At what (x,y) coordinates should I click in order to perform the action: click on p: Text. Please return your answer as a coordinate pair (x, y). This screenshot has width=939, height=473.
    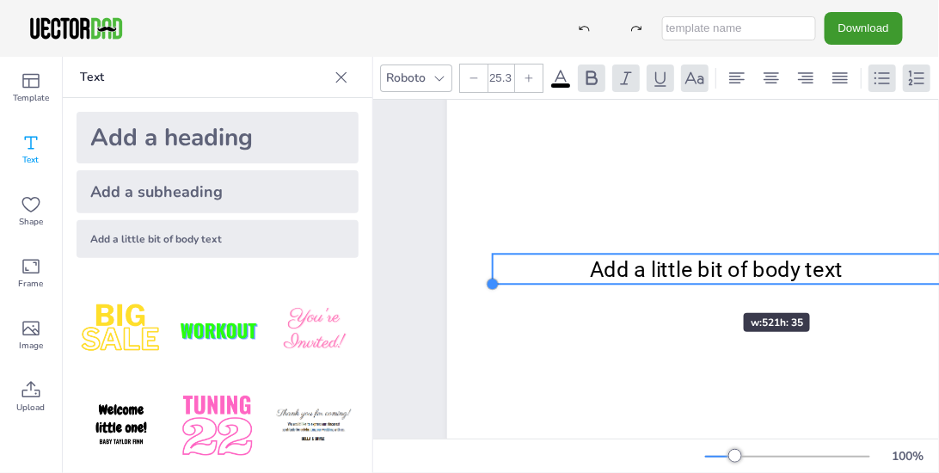
    Looking at the image, I should click on (204, 77).